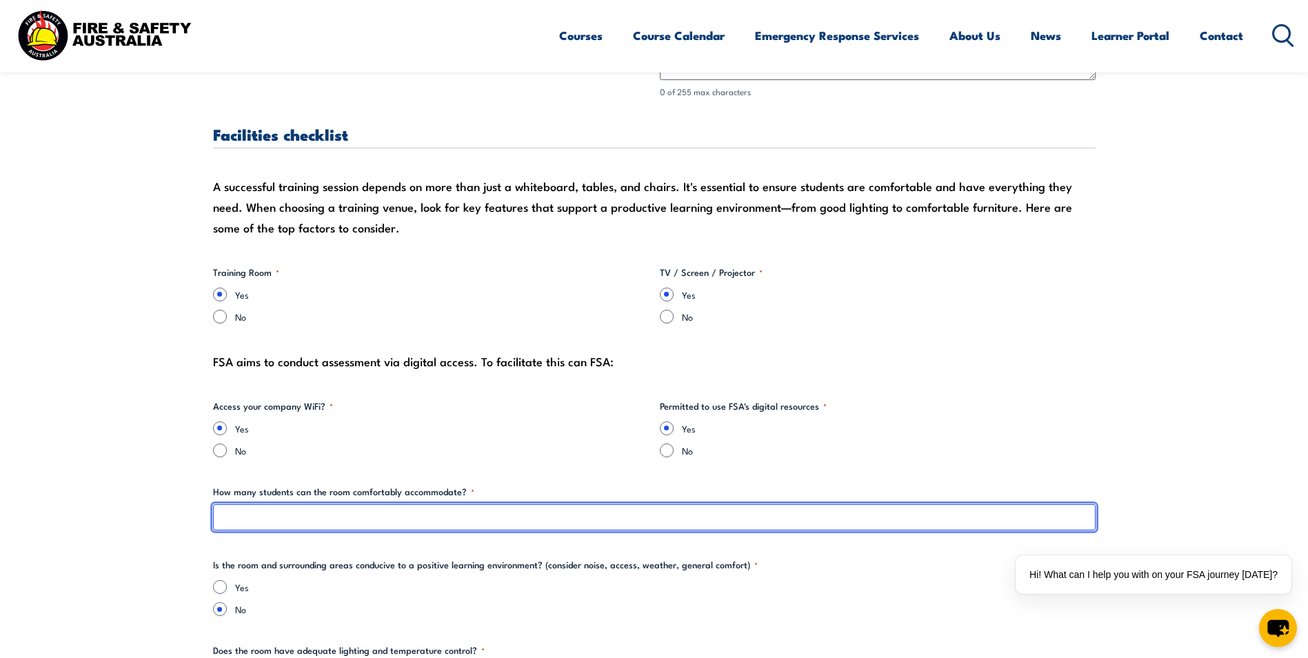  I want to click on a: News, so click(1046, 35).